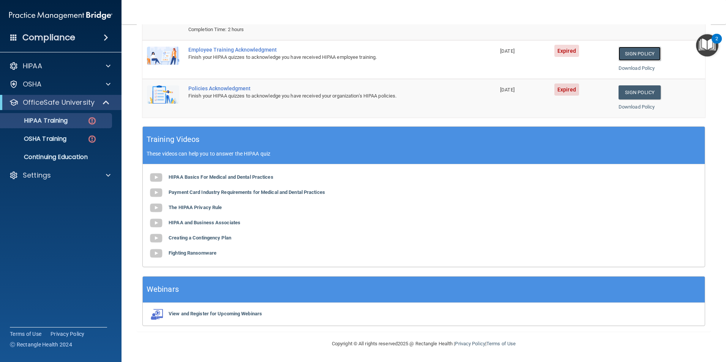 The image size is (726, 362). What do you see at coordinates (247, 192) in the screenshot?
I see `b: Payment Card Industry Requirements for Medical and Dental Practices` at bounding box center [247, 192].